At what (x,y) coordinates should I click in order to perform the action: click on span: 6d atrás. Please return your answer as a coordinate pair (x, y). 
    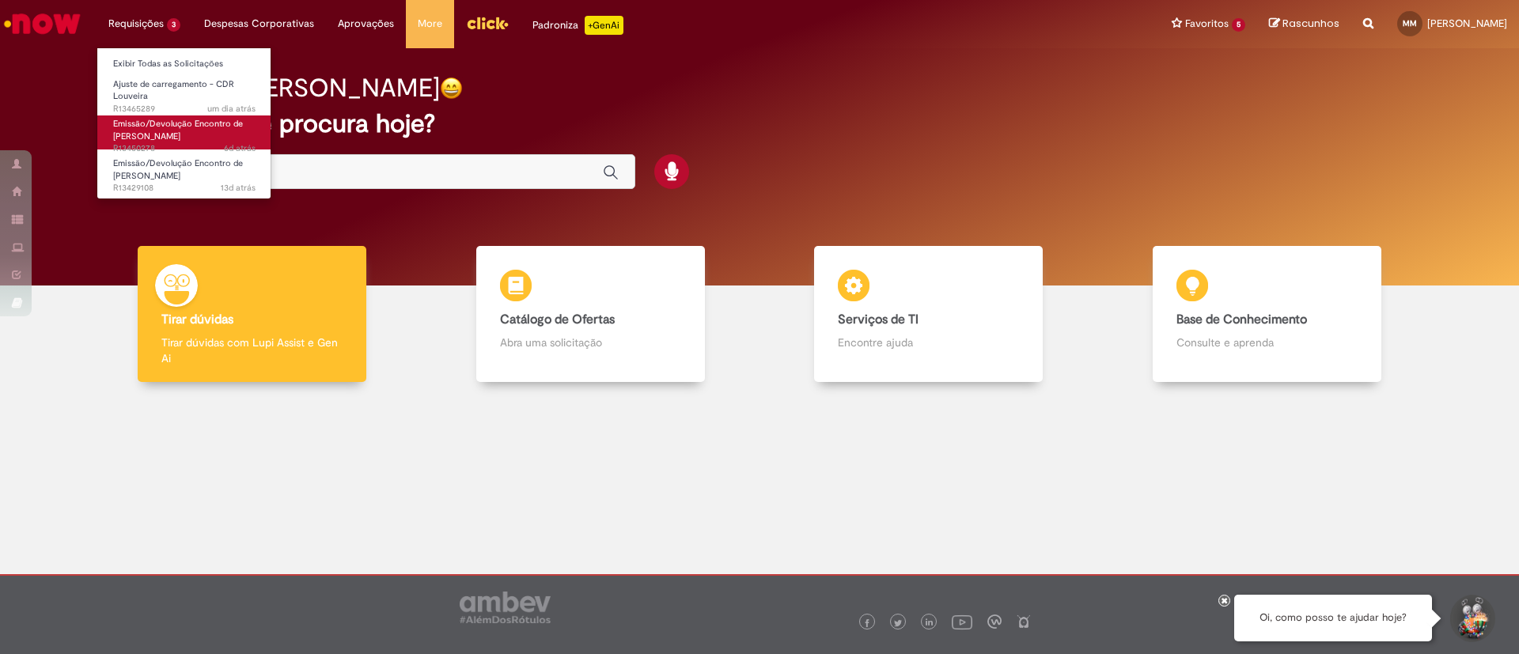
    Looking at the image, I should click on (240, 148).